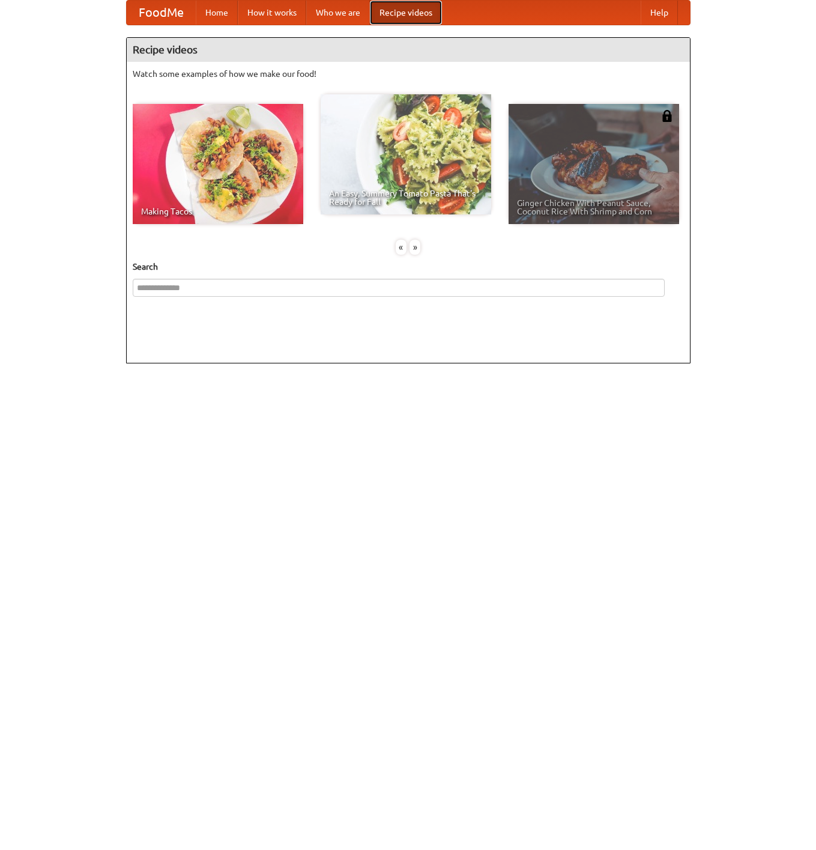  I want to click on a: Making Tacos, so click(218, 164).